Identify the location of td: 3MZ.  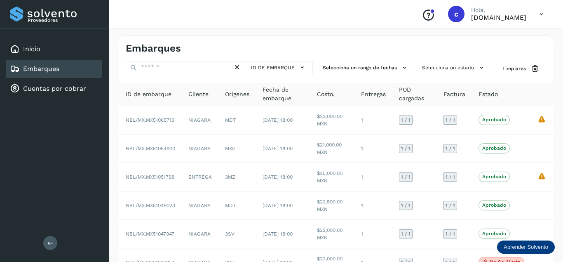
(237, 177).